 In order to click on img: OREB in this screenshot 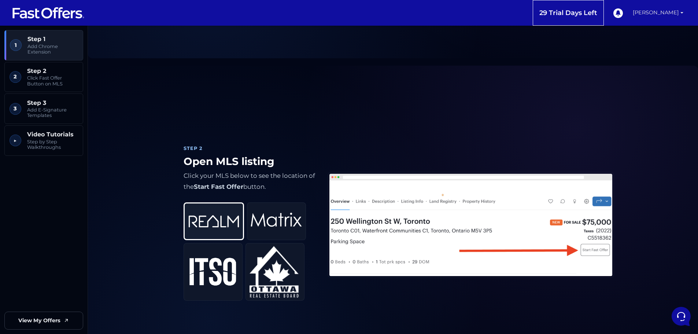, I will do `click(275, 272)`.